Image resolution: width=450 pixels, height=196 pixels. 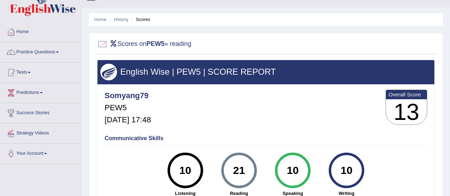 I want to click on b: PEW5, so click(x=155, y=44).